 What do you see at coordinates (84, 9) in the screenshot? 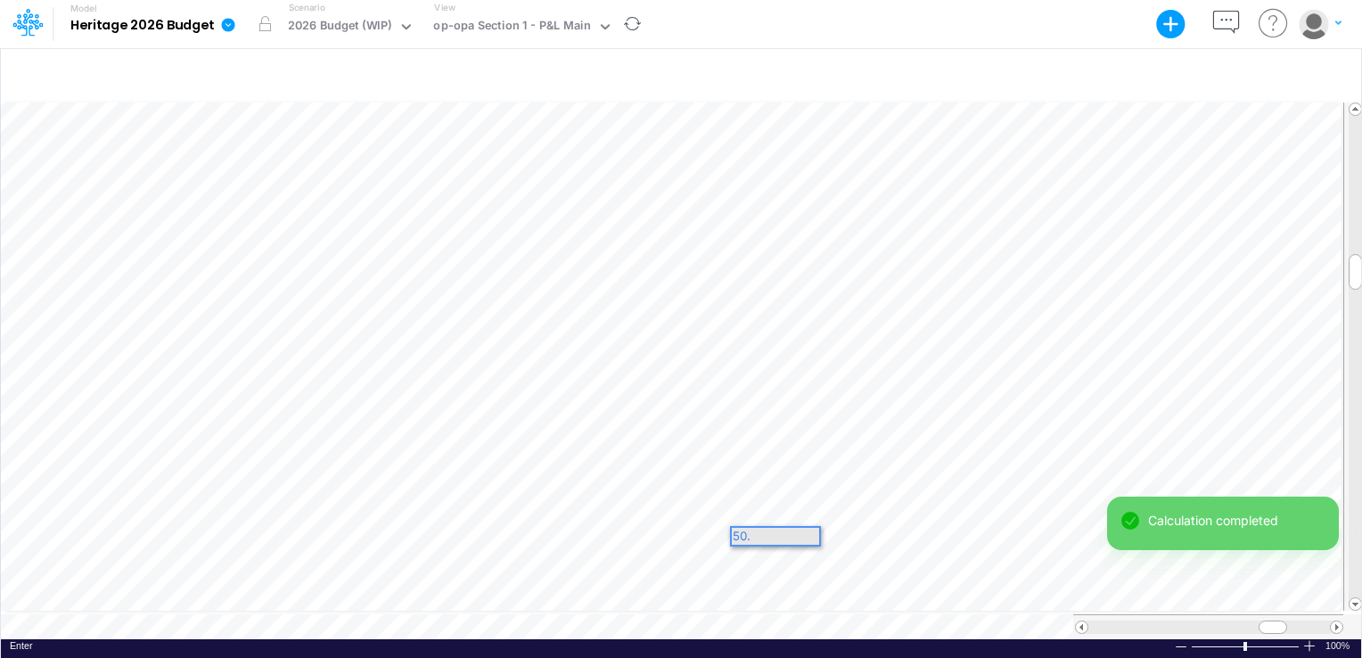
I see `label: Model` at bounding box center [84, 9].